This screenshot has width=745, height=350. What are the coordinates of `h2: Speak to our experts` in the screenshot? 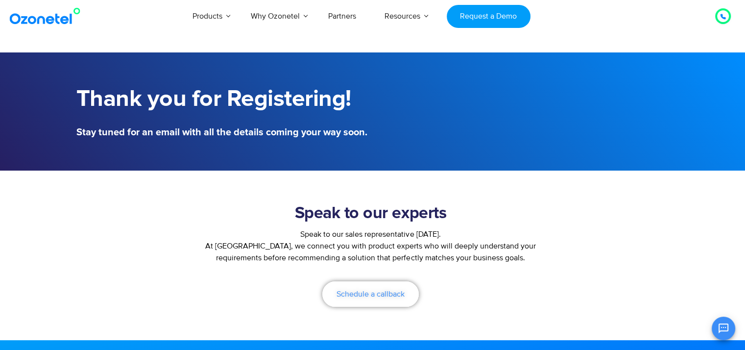 It's located at (371, 214).